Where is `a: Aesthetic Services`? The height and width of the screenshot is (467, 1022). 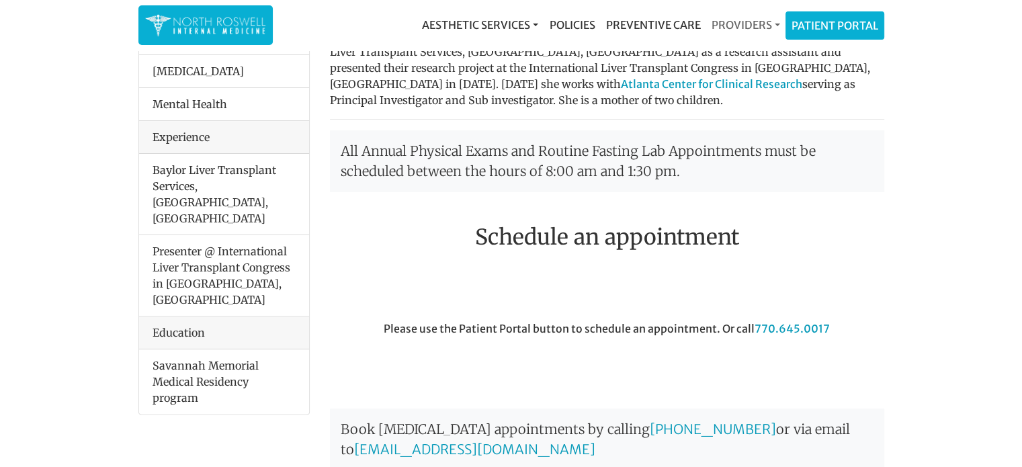 a: Aesthetic Services is located at coordinates (480, 25).